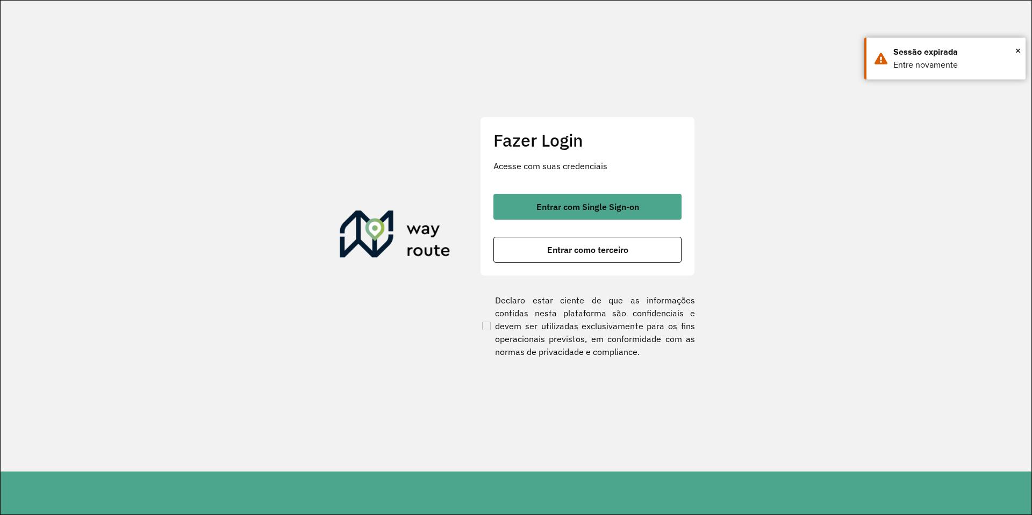 This screenshot has width=1032, height=515. What do you see at coordinates (955, 65) in the screenshot?
I see `div: Entre novamente` at bounding box center [955, 65].